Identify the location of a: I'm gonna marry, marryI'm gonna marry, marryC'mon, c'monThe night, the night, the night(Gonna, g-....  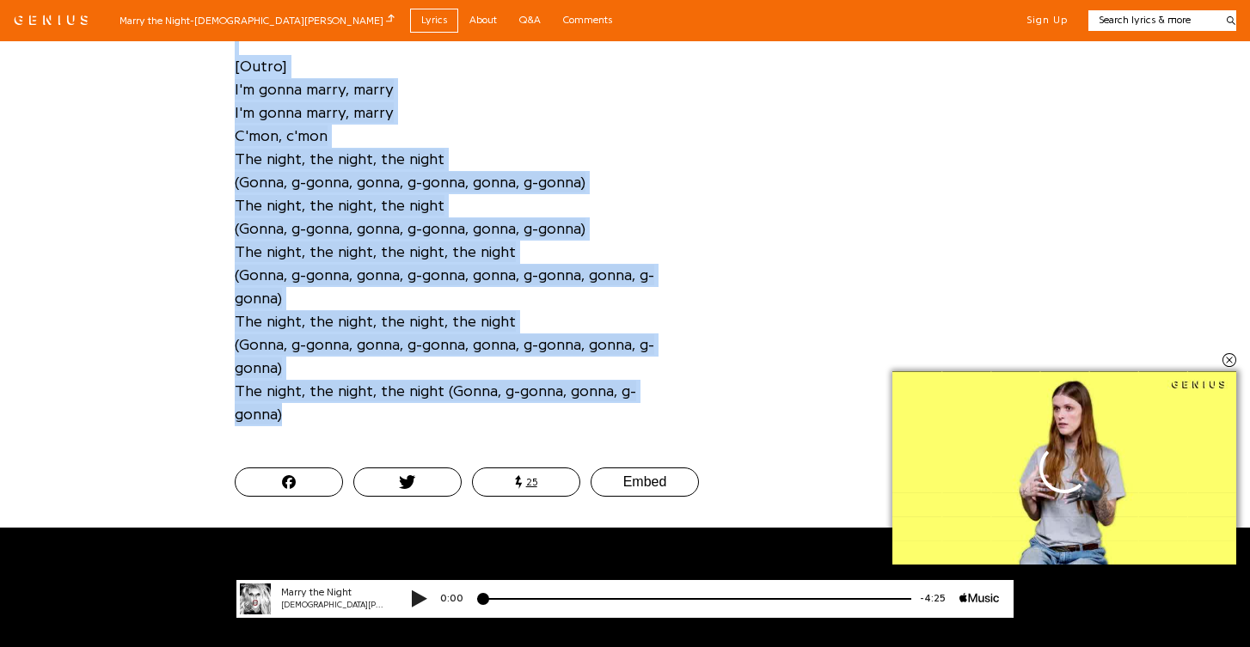
(444, 251).